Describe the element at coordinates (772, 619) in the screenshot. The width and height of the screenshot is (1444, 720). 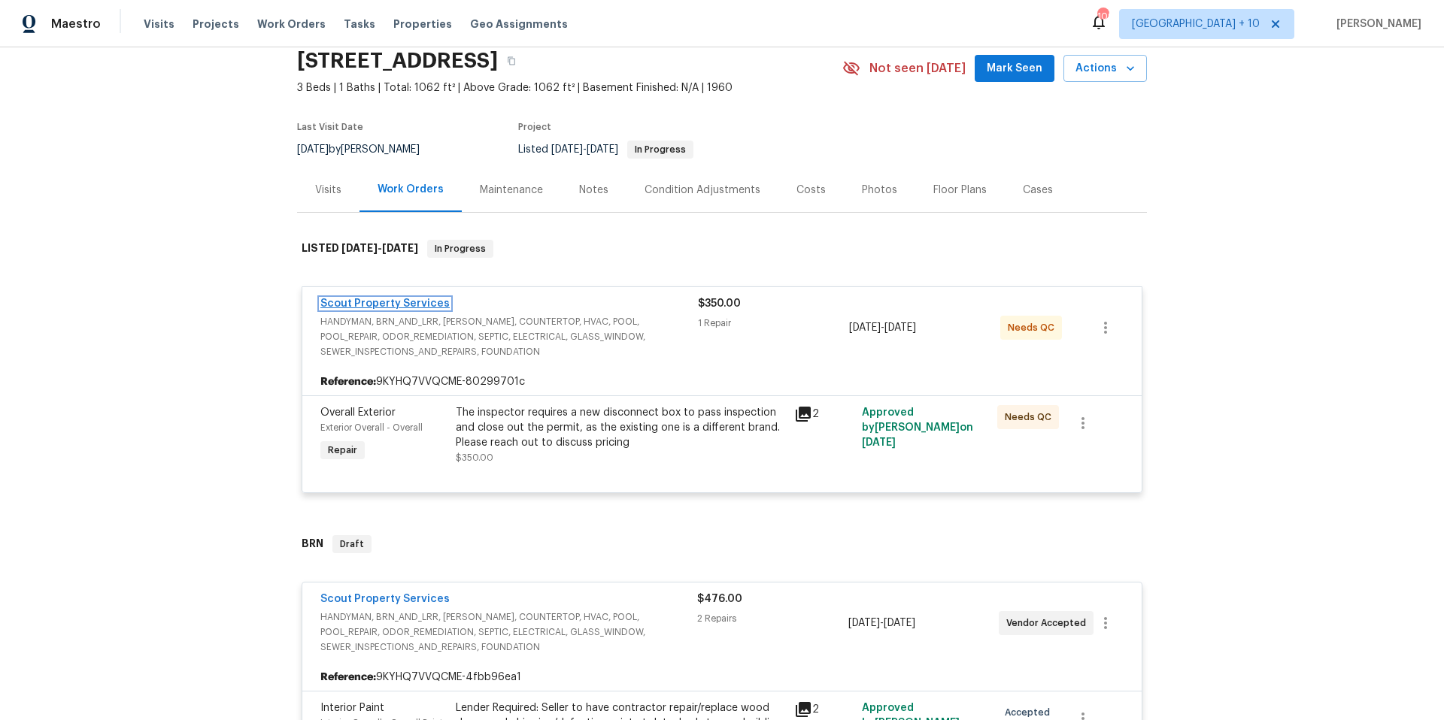
I see `div: 2 Repairs` at that location.